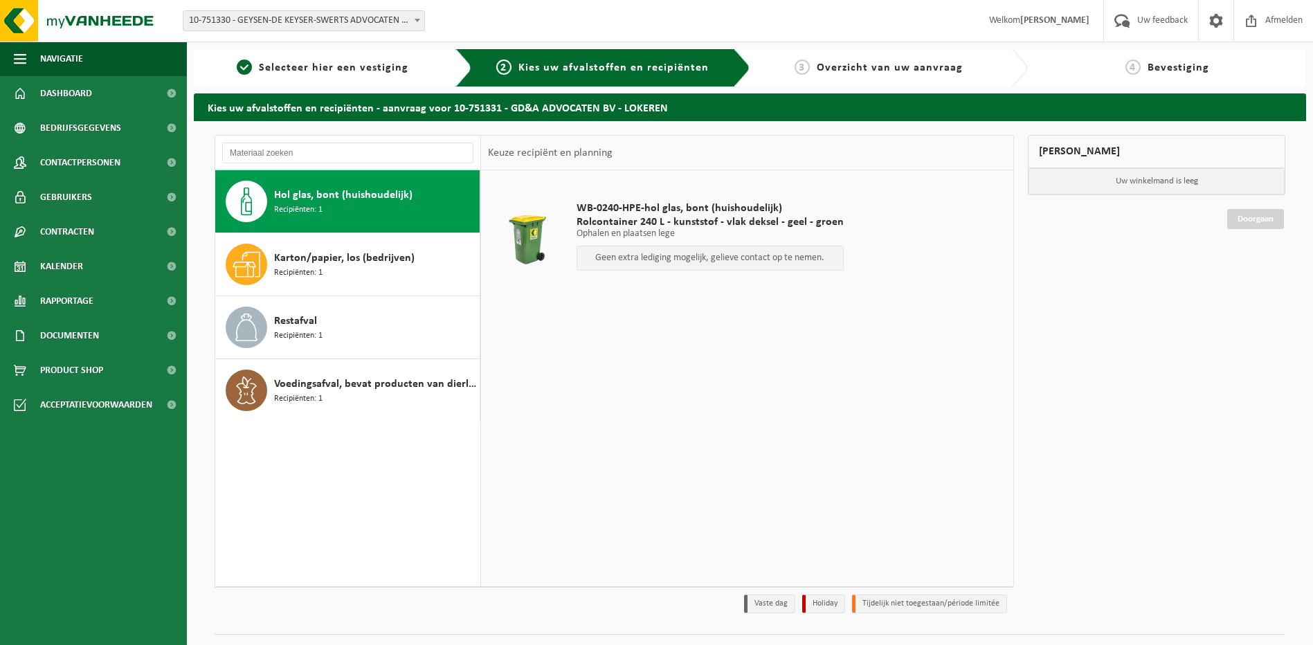  What do you see at coordinates (69, 336) in the screenshot?
I see `span: Documenten` at bounding box center [69, 336].